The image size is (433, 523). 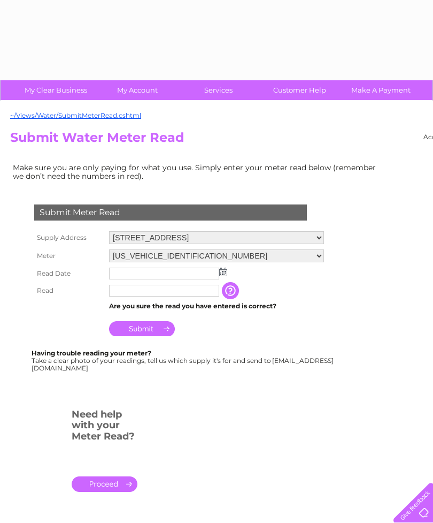 I want to click on a: Customer Help, so click(x=300, y=90).